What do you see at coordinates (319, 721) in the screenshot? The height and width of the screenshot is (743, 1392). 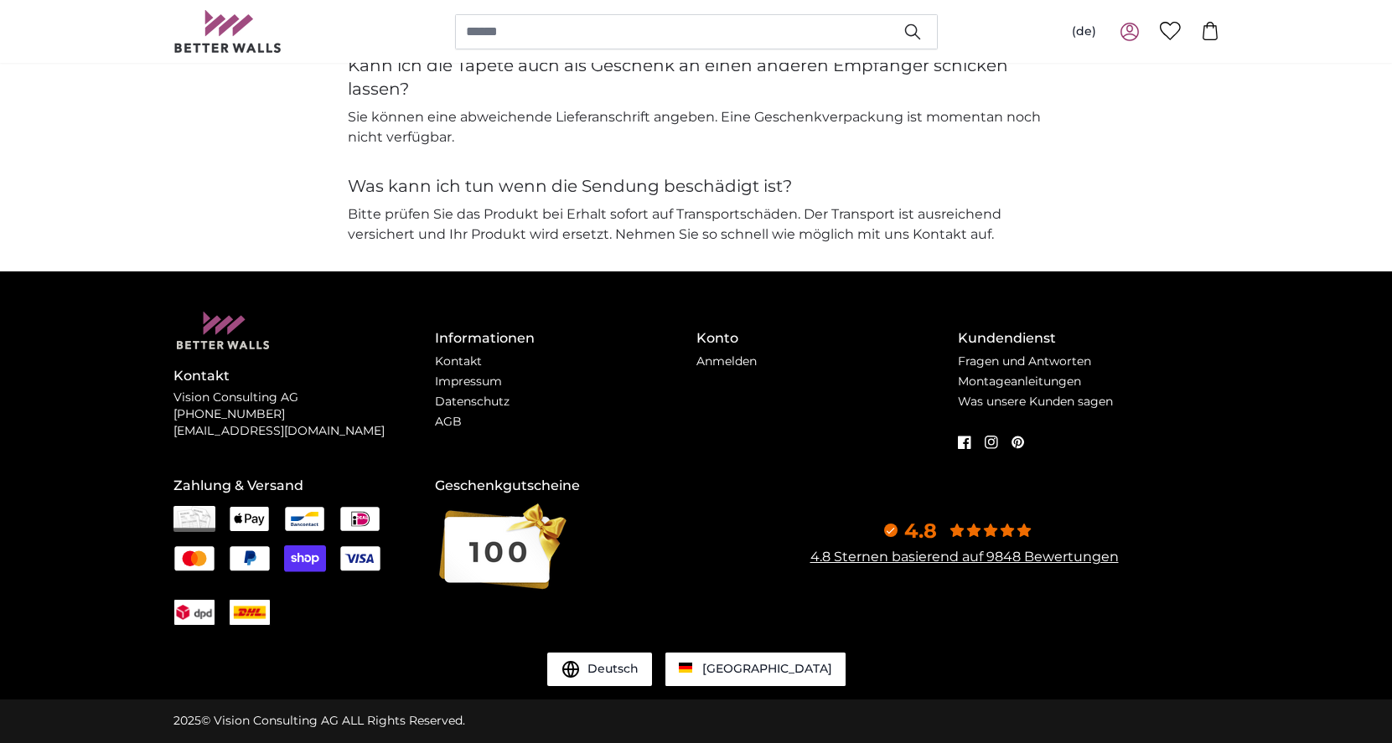 I see `div: © Vision Consulting AG ALL Rights Reserved.` at bounding box center [319, 721].